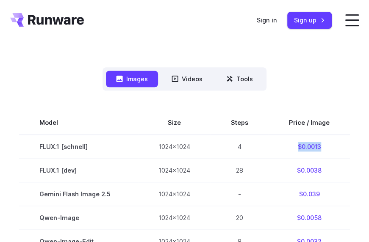 Image resolution: width=369 pixels, height=242 pixels. What do you see at coordinates (309, 20) in the screenshot?
I see `a: Sign up` at bounding box center [309, 20].